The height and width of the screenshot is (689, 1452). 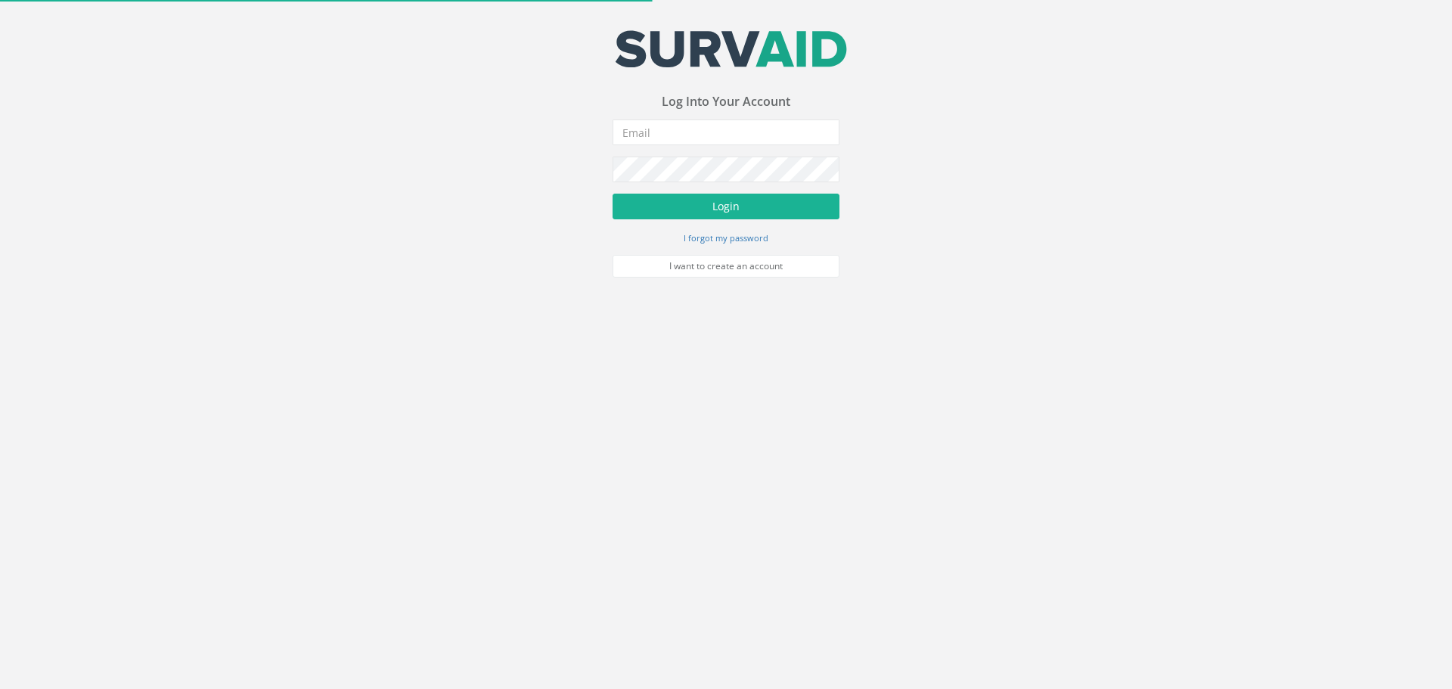 What do you see at coordinates (726, 206) in the screenshot?
I see `button: Login` at bounding box center [726, 206].